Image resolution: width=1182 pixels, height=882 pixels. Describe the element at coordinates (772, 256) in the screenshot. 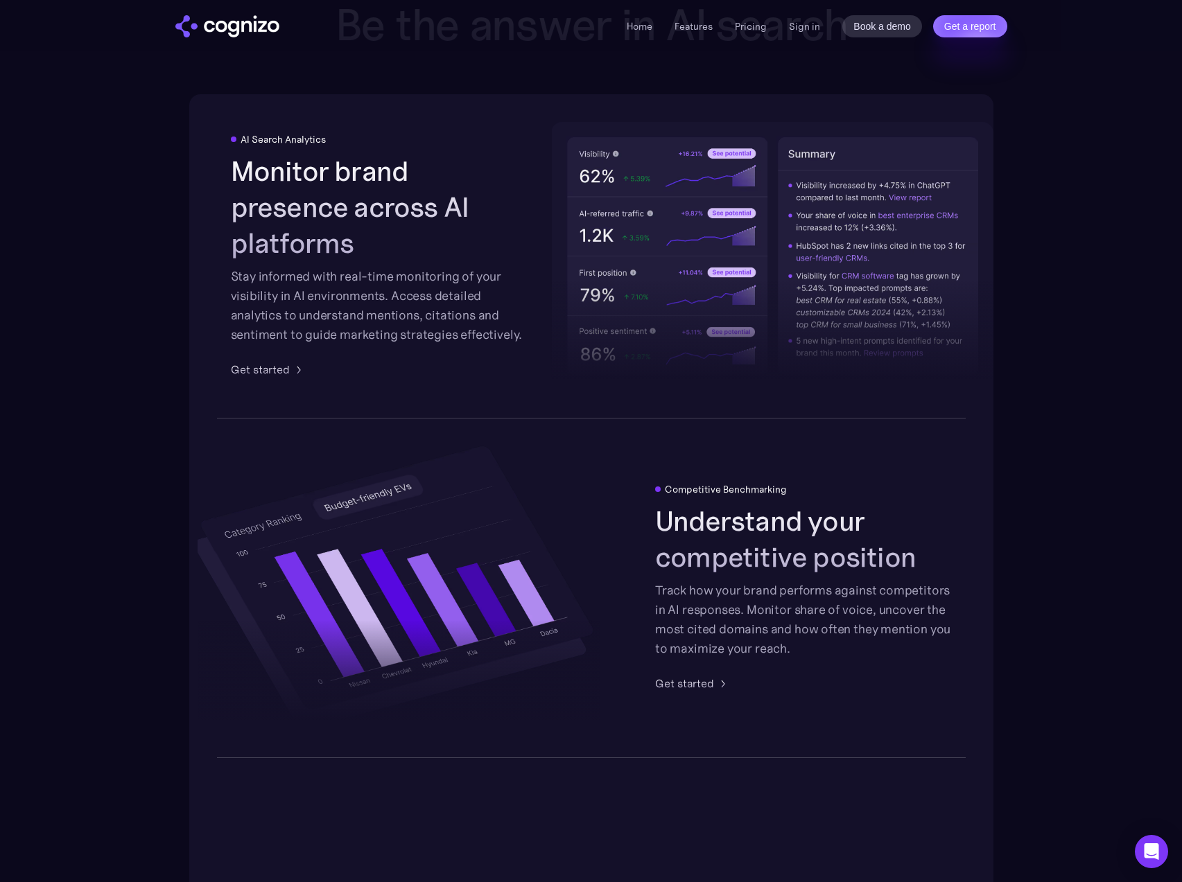

I see `img: AI visibility metrics performance insights` at that location.